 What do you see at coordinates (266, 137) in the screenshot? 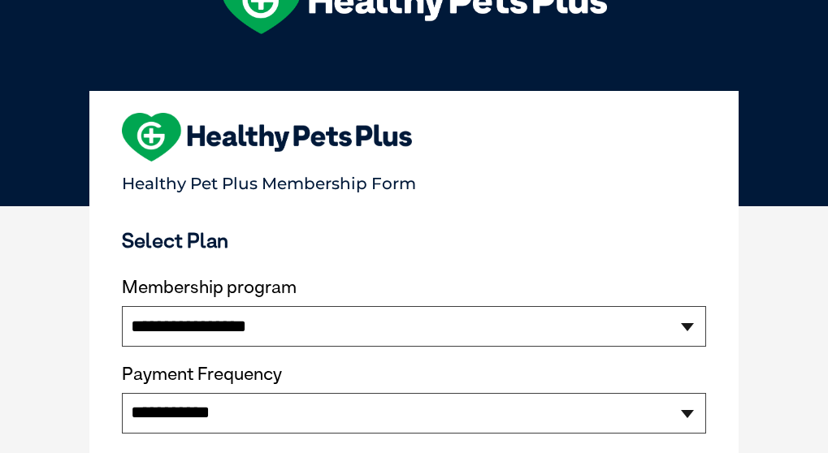
I see `img: heart-shape-hpp-logo-large.png` at bounding box center [266, 137].